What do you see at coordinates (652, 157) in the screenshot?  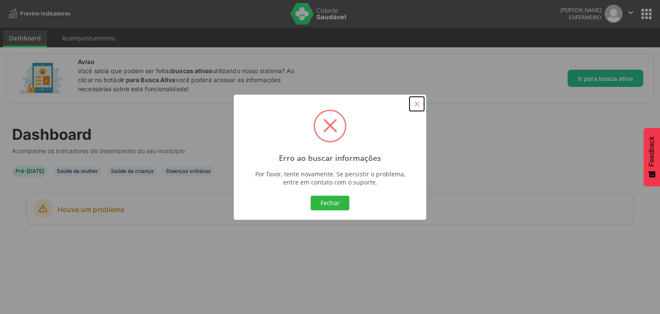 I see `button: Feedback - Mostrar pesquisa` at bounding box center [652, 157].